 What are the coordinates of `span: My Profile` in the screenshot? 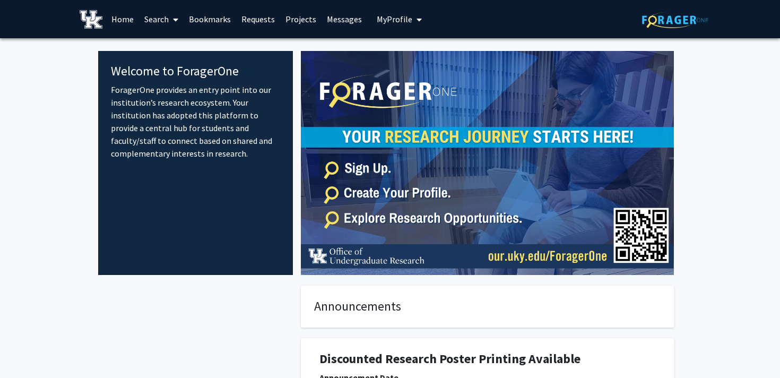 It's located at (394, 19).